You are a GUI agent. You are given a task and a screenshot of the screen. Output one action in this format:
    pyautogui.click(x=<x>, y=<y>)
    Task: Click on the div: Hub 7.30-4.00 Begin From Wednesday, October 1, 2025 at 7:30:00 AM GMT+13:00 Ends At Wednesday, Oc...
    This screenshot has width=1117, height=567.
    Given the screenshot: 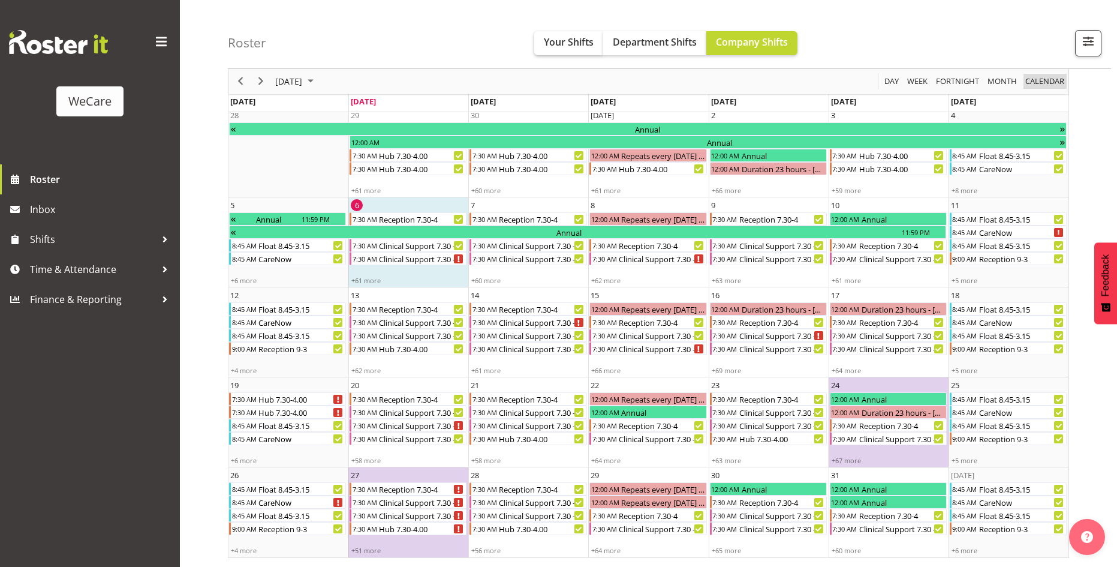 What is the action you would take?
    pyautogui.click(x=648, y=168)
    